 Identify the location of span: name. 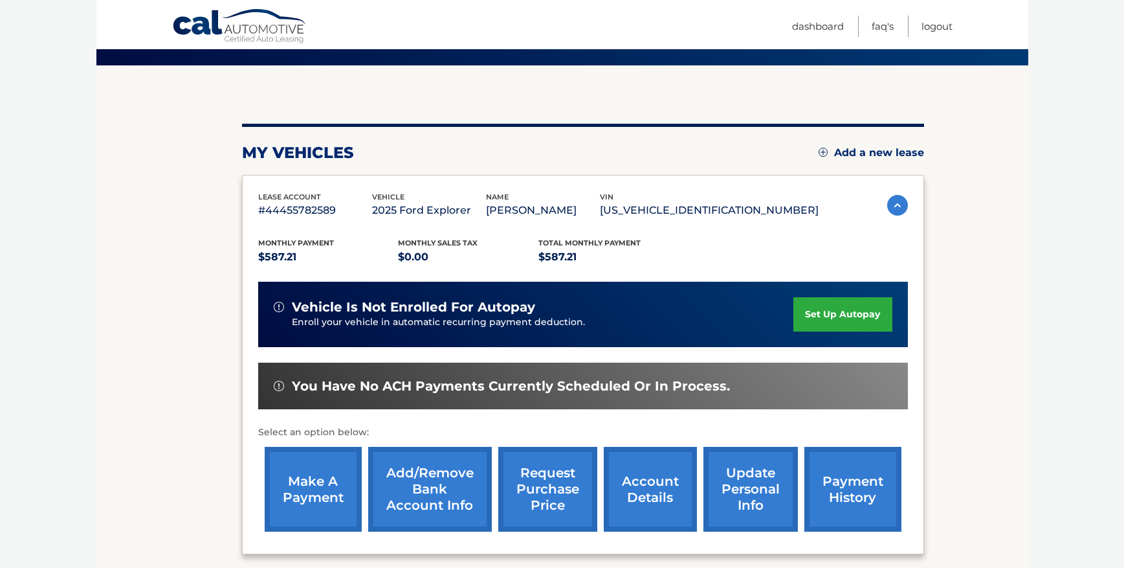
(497, 197).